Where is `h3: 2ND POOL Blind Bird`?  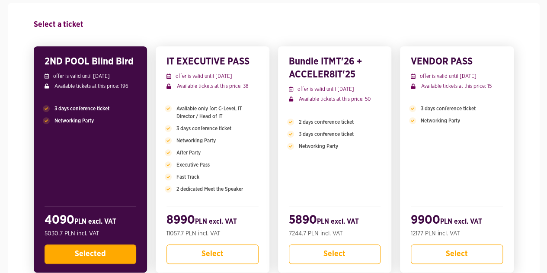 h3: 2ND POOL Blind Bird is located at coordinates (90, 61).